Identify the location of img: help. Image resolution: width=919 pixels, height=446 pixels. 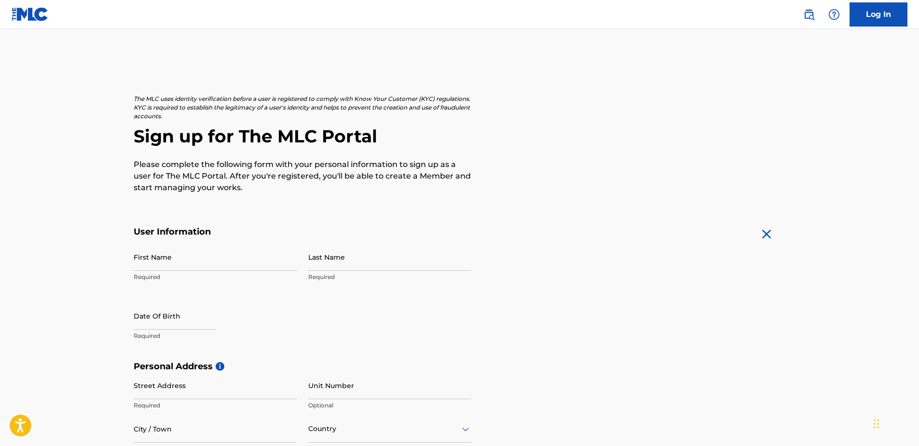
(835, 14).